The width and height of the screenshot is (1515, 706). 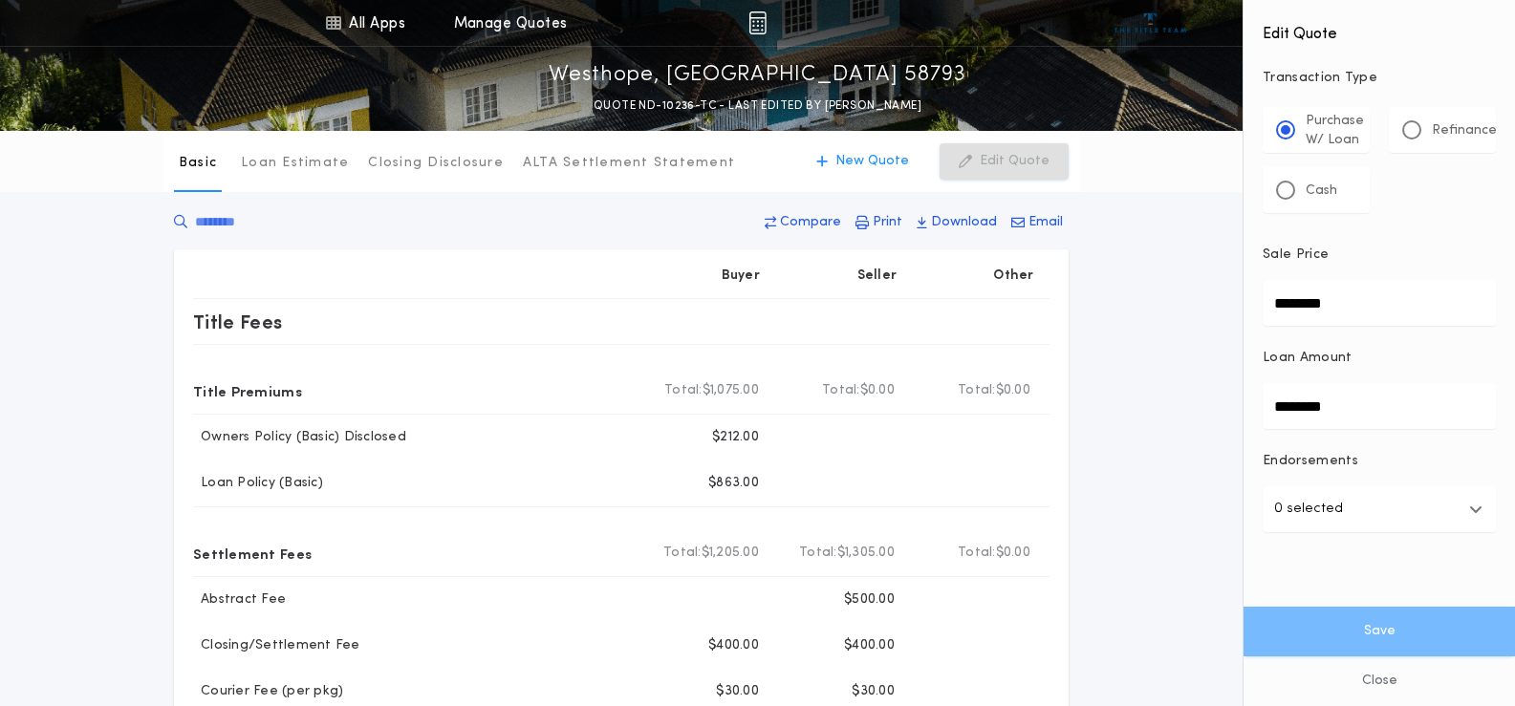 I want to click on p: Sale Price, so click(x=1295, y=255).